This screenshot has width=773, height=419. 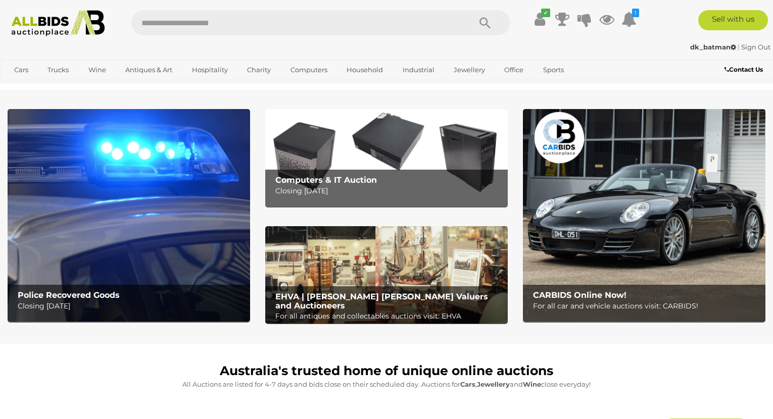 I want to click on i: 1, so click(x=636, y=13).